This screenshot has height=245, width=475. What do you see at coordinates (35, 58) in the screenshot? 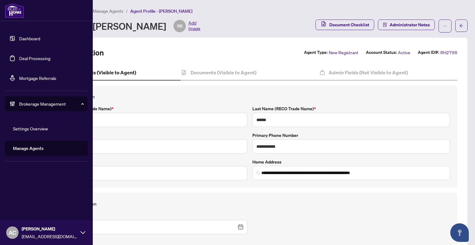
I see `a: Deal Processing` at bounding box center [35, 58].